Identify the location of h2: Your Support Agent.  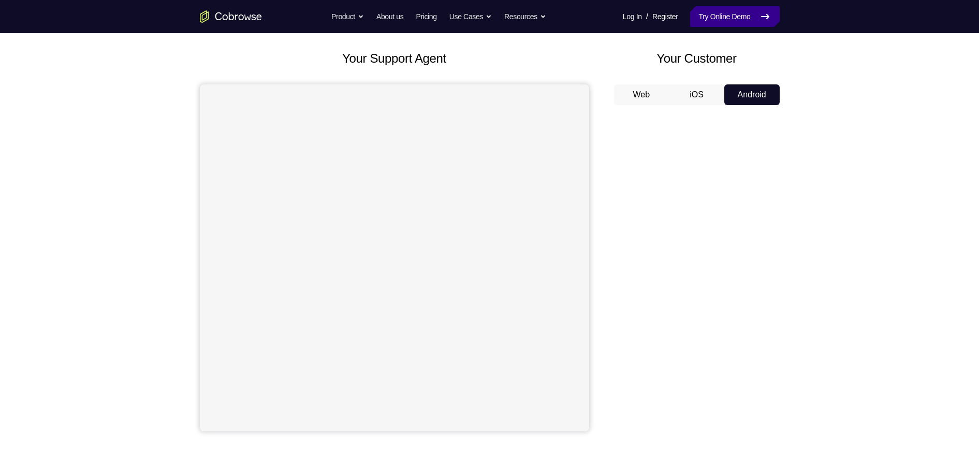
(394, 58).